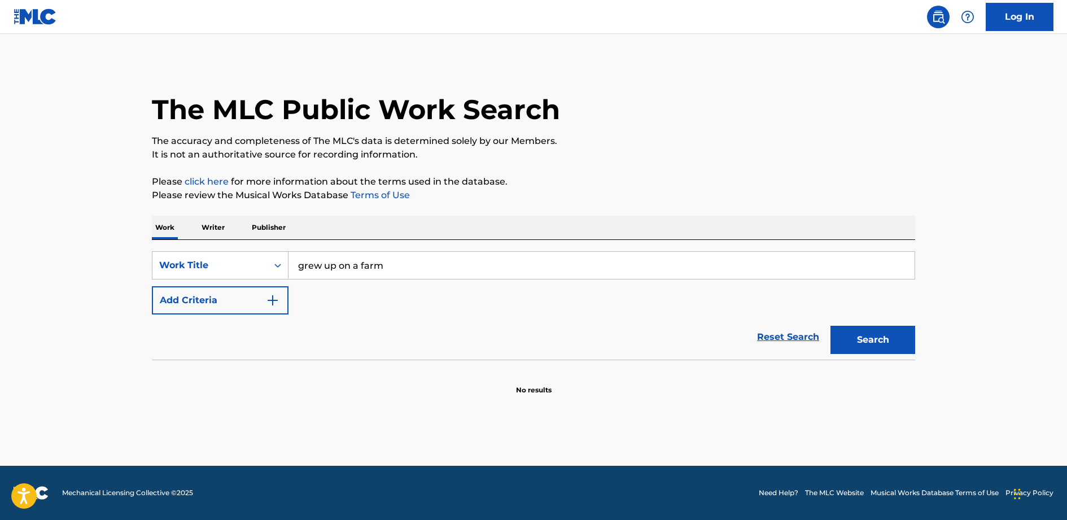  I want to click on p: Please review the Musical Works Database, so click(533, 195).